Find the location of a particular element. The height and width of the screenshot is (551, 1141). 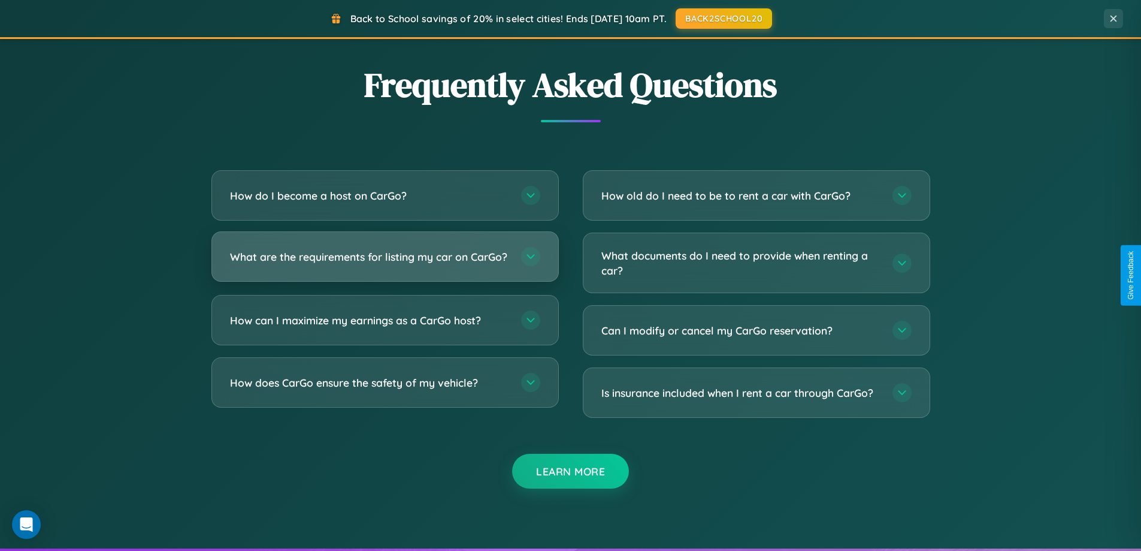

button: BACK2SCHOOL20 is located at coordinates (724, 19).